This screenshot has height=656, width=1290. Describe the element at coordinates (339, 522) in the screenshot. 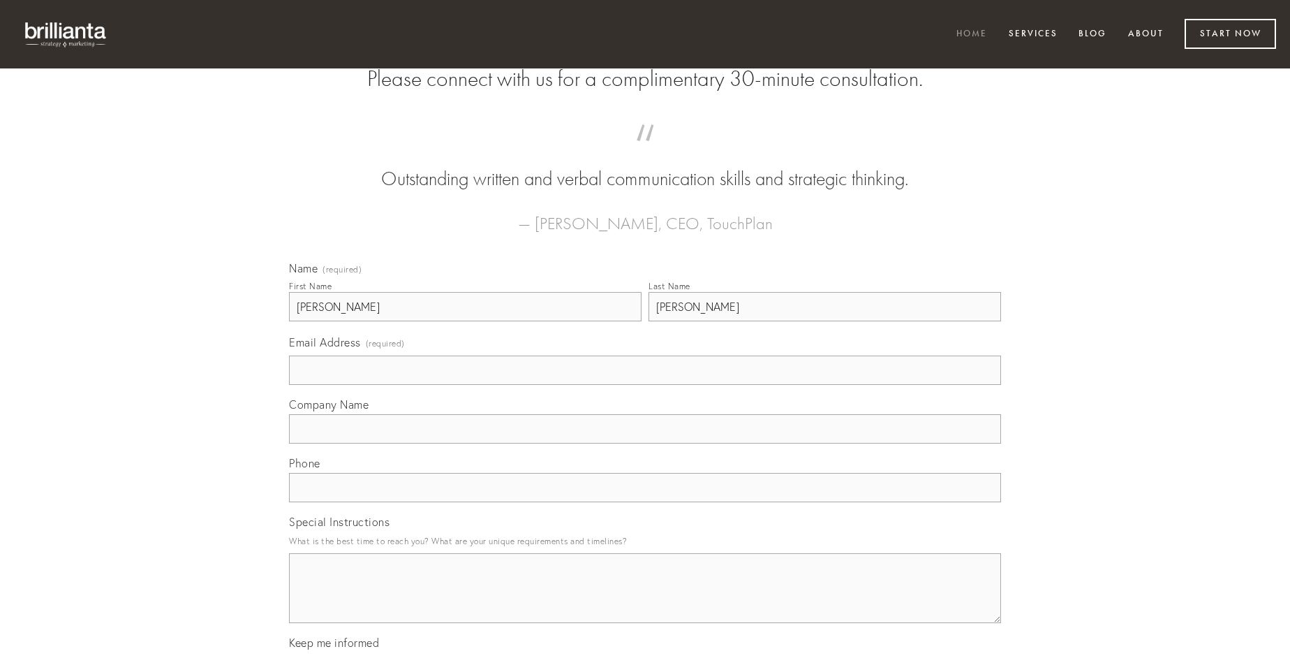

I see `span: Special Instructions` at that location.